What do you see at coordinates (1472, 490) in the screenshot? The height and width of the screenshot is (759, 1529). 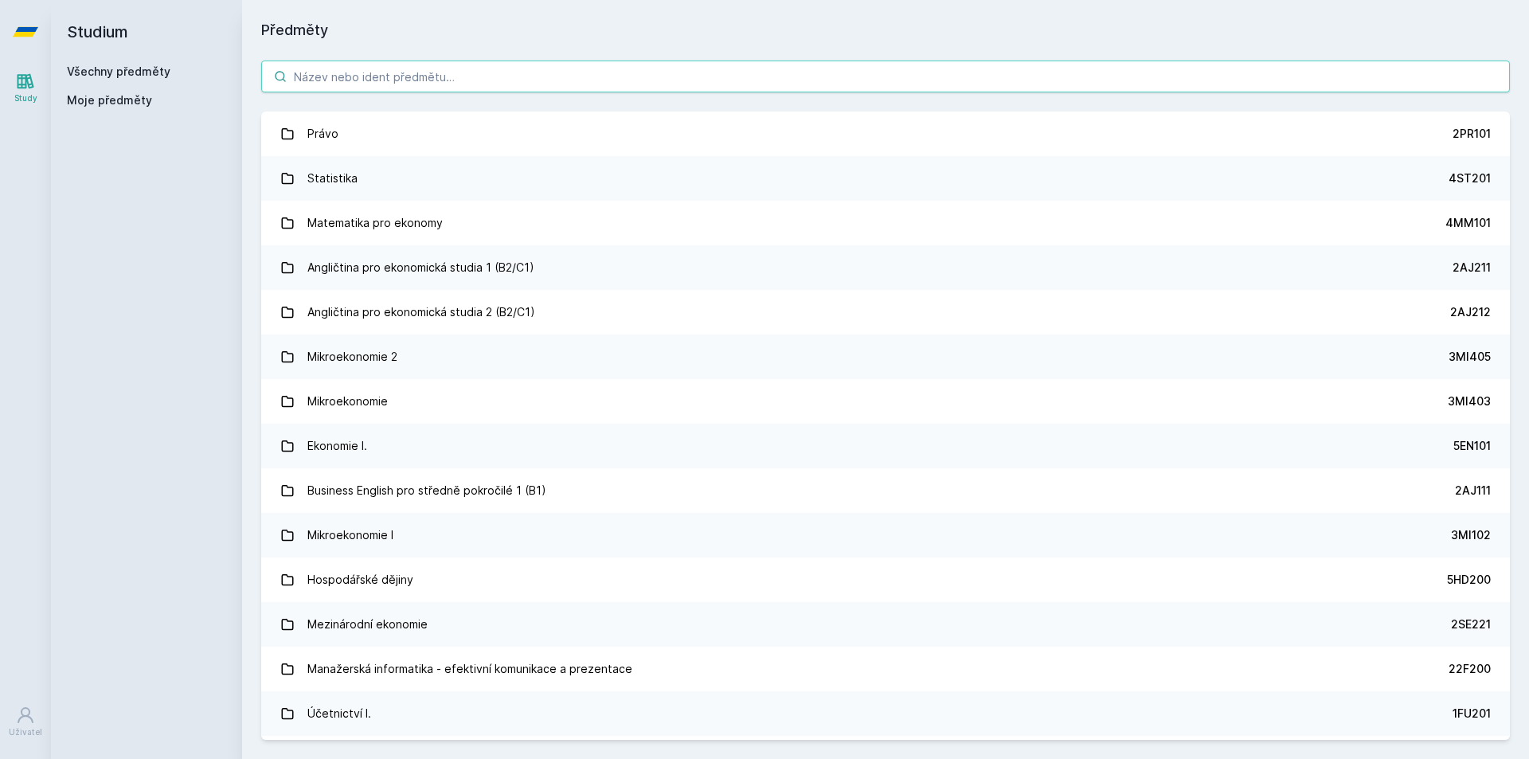 I see `div: 2AJ111` at bounding box center [1472, 490].